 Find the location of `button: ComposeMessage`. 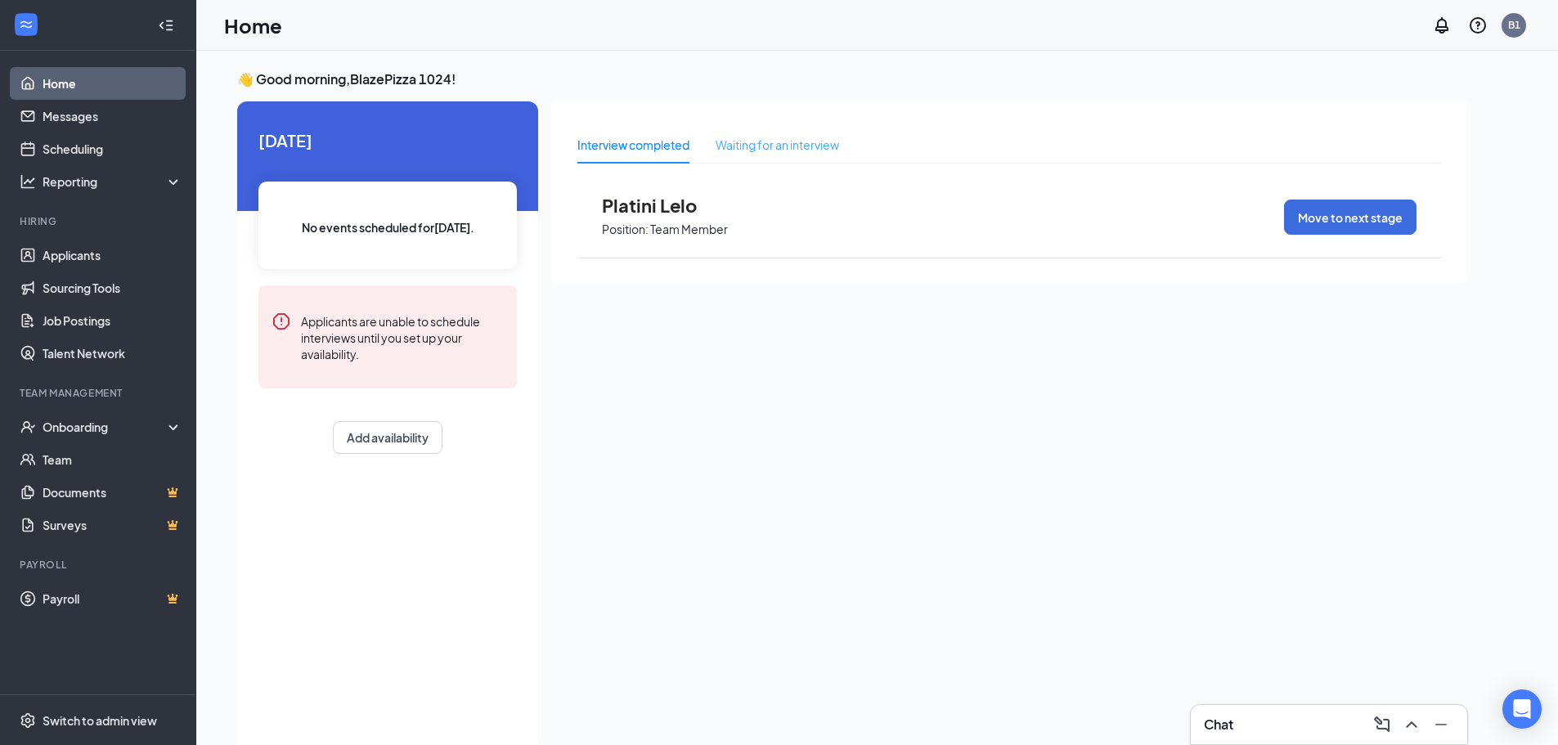

button: ComposeMessage is located at coordinates (1382, 724).